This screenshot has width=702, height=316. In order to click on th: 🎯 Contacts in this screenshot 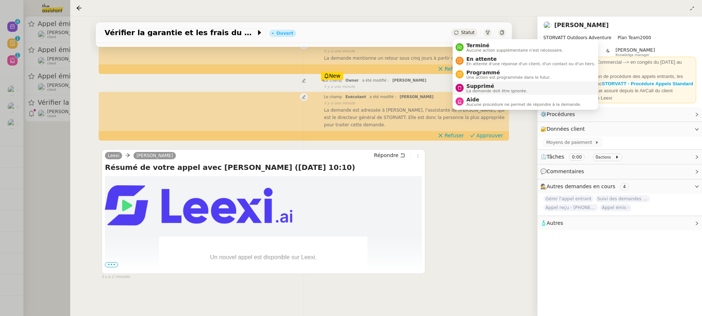, I will do `click(307, 275)`.